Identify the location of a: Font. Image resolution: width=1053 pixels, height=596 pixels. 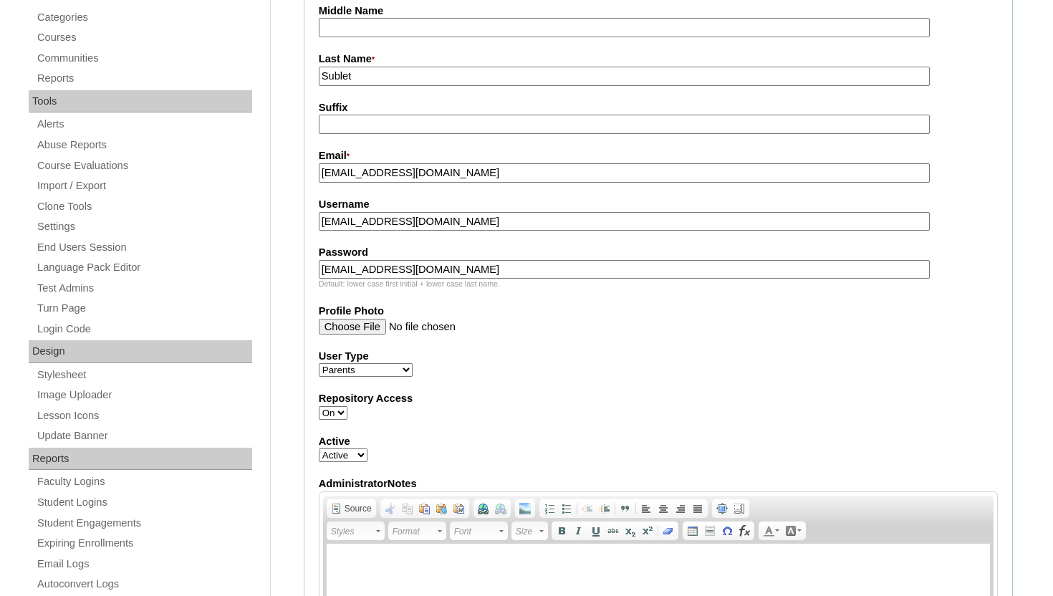
(478, 531).